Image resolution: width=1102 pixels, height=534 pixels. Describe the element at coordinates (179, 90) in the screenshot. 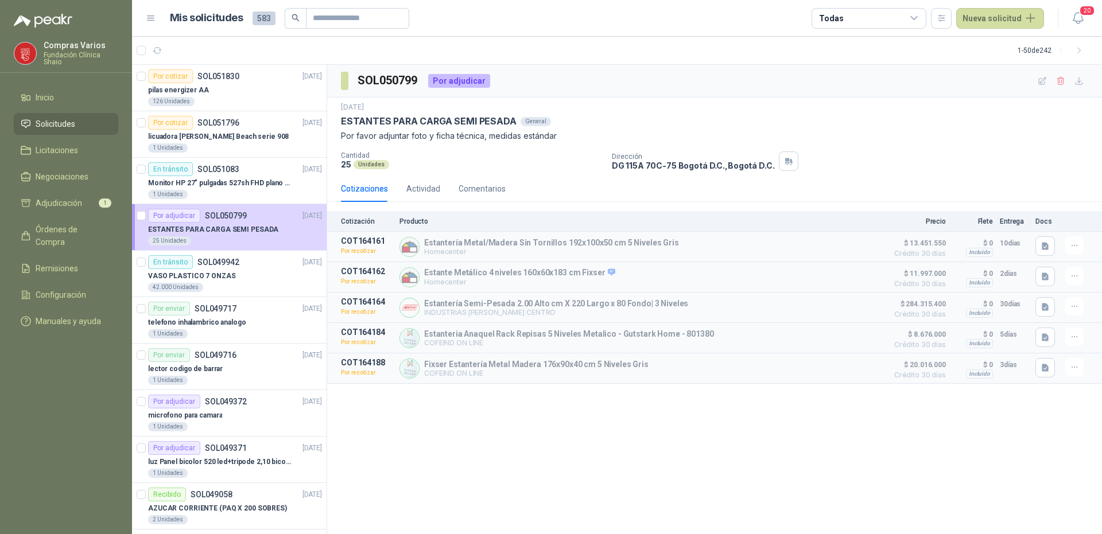

I see `p: pilas energizer AA` at that location.